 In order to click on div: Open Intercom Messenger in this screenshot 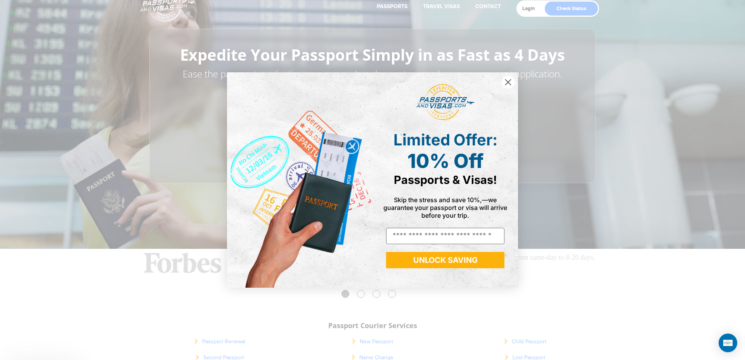, I will do `click(728, 342)`.